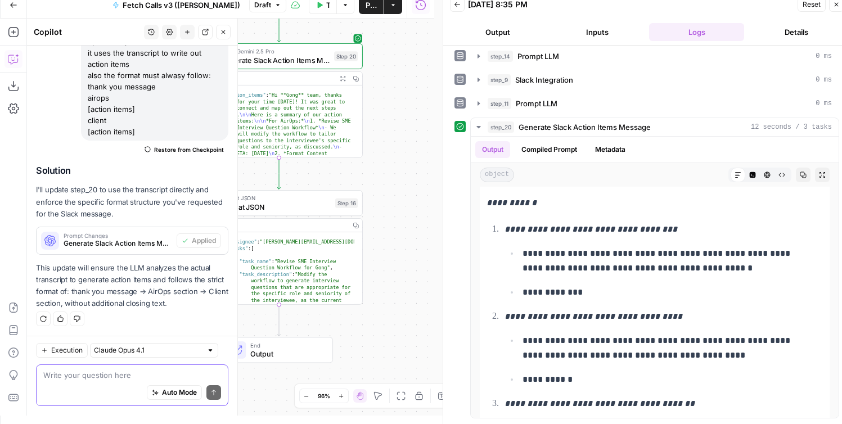 The image size is (842, 424). Describe the element at coordinates (500, 56) in the screenshot. I see `span: step_14` at that location.